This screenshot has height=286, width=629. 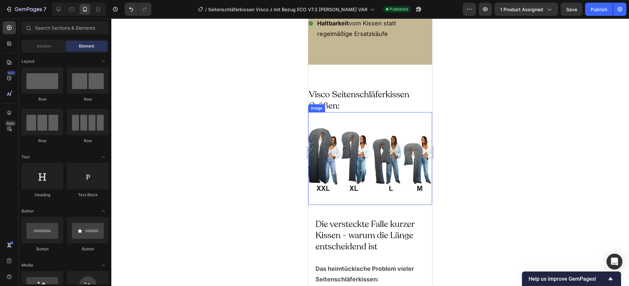 I want to click on button: Publish, so click(x=599, y=9).